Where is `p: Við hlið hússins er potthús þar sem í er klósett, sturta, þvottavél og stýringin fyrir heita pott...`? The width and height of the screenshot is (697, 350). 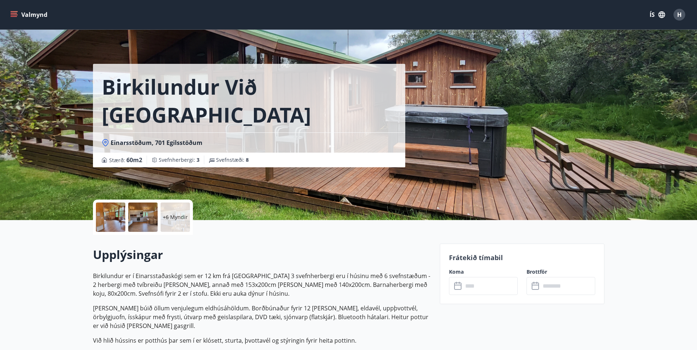 p: Við hlið hússins er potthús þar sem í er klósett, sturta, þvottavél og stýringin fyrir heita pott... is located at coordinates (262, 341).